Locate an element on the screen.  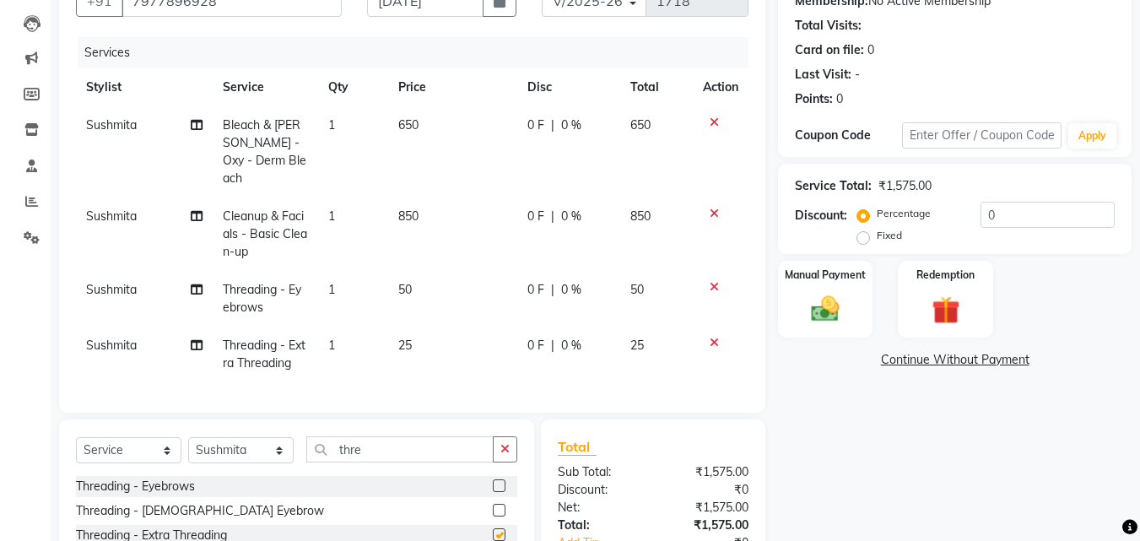
span: Cleanup & Facials - Basic Clean-up is located at coordinates (265, 234).